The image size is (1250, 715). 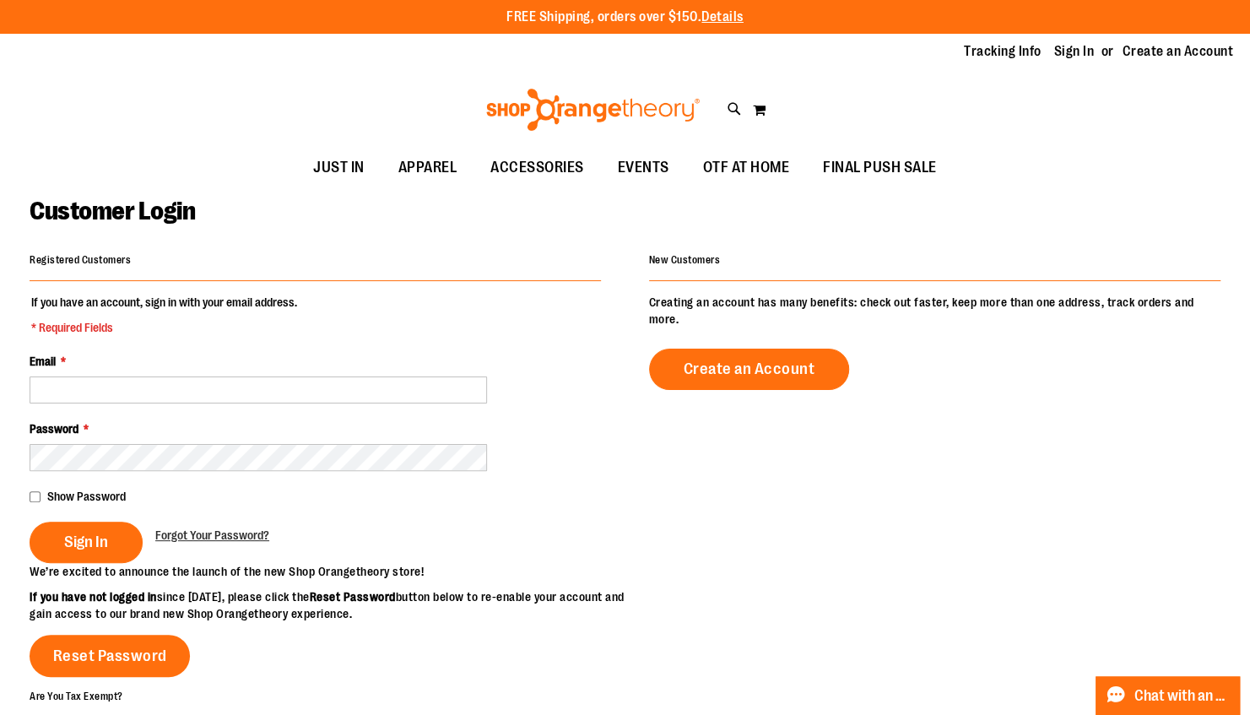 What do you see at coordinates (86, 542) in the screenshot?
I see `span: Sign In` at bounding box center [86, 542].